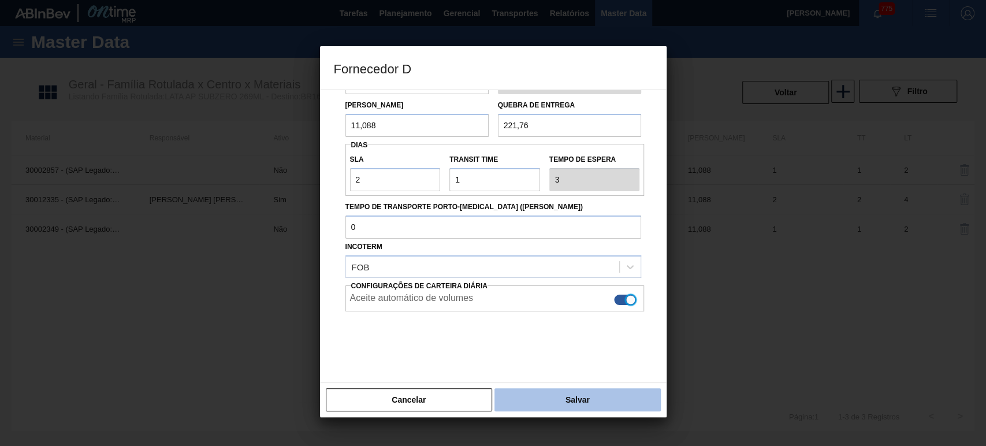 The image size is (986, 446). Describe the element at coordinates (493, 68) in the screenshot. I see `h3: Fornecedor D` at that location.